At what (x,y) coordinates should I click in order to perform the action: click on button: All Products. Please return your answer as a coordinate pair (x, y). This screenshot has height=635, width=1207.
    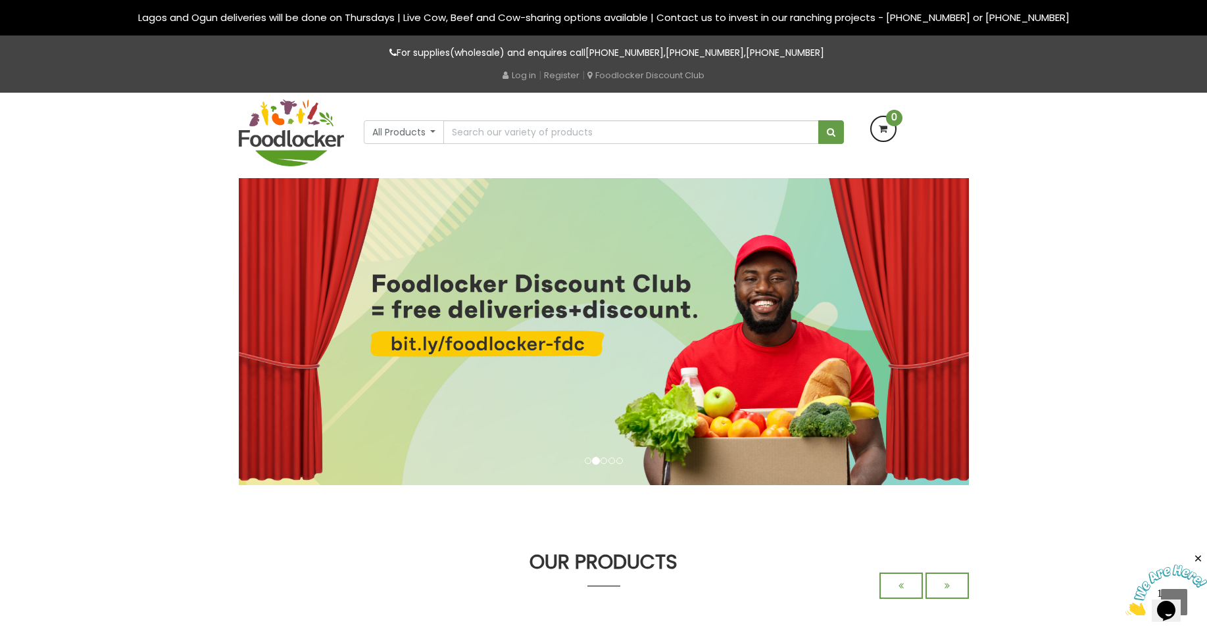
    Looking at the image, I should click on (404, 132).